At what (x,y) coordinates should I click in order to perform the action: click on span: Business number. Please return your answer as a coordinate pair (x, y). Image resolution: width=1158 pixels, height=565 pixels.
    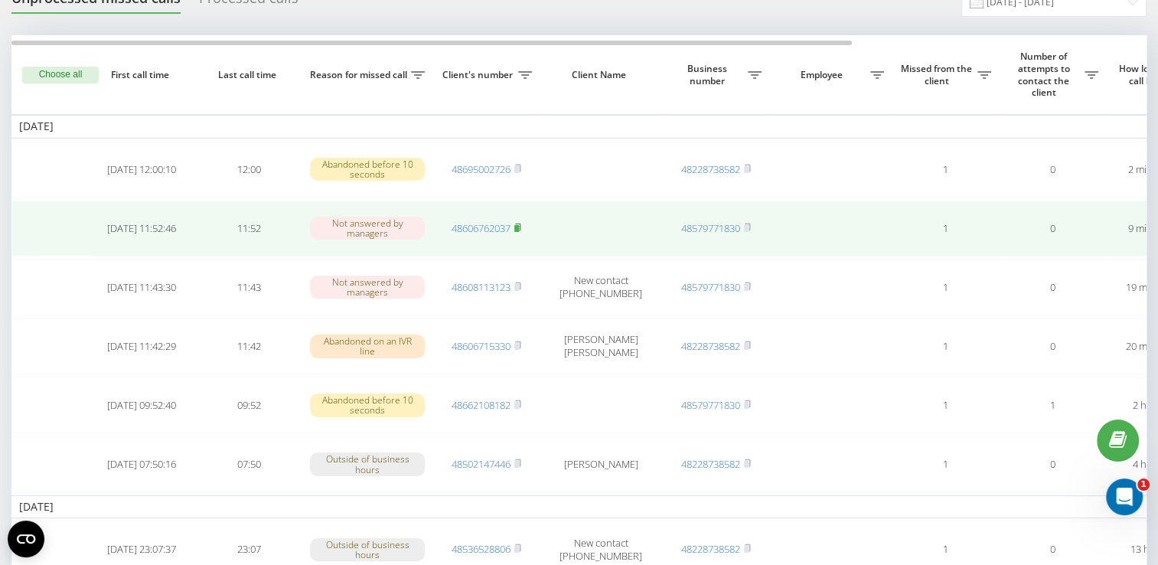
    Looking at the image, I should click on (709, 74).